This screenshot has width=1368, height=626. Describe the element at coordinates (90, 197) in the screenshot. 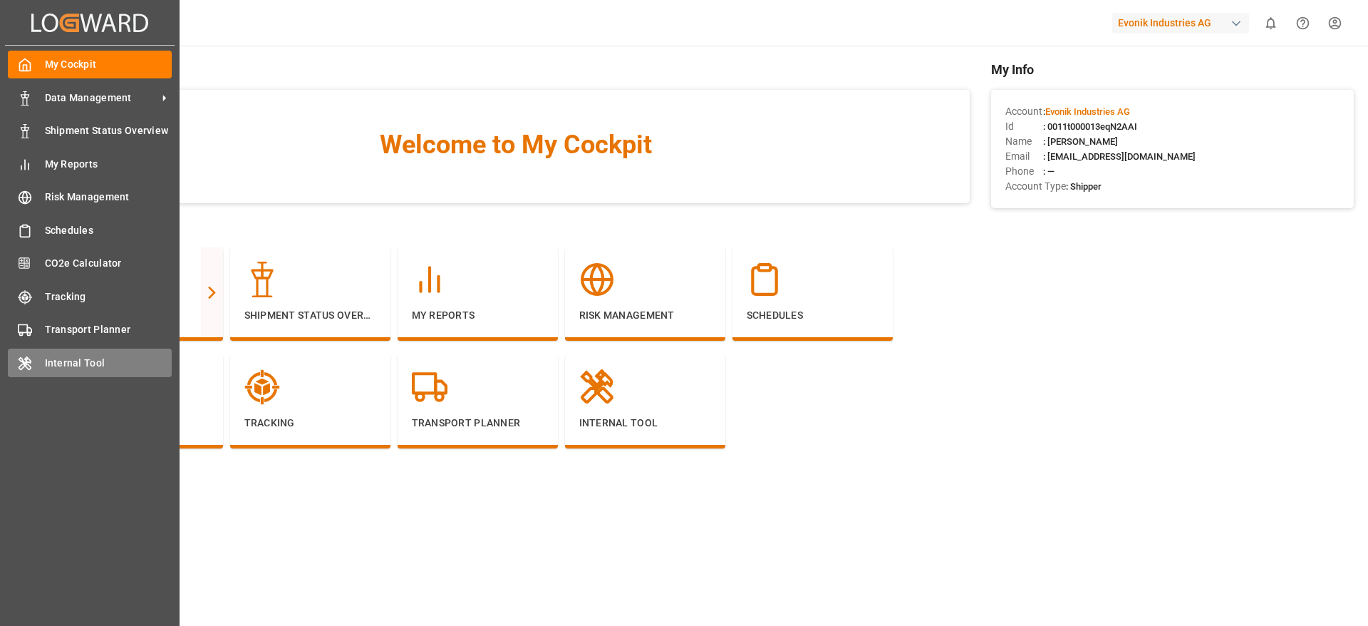

I see `a: Risk Management` at that location.